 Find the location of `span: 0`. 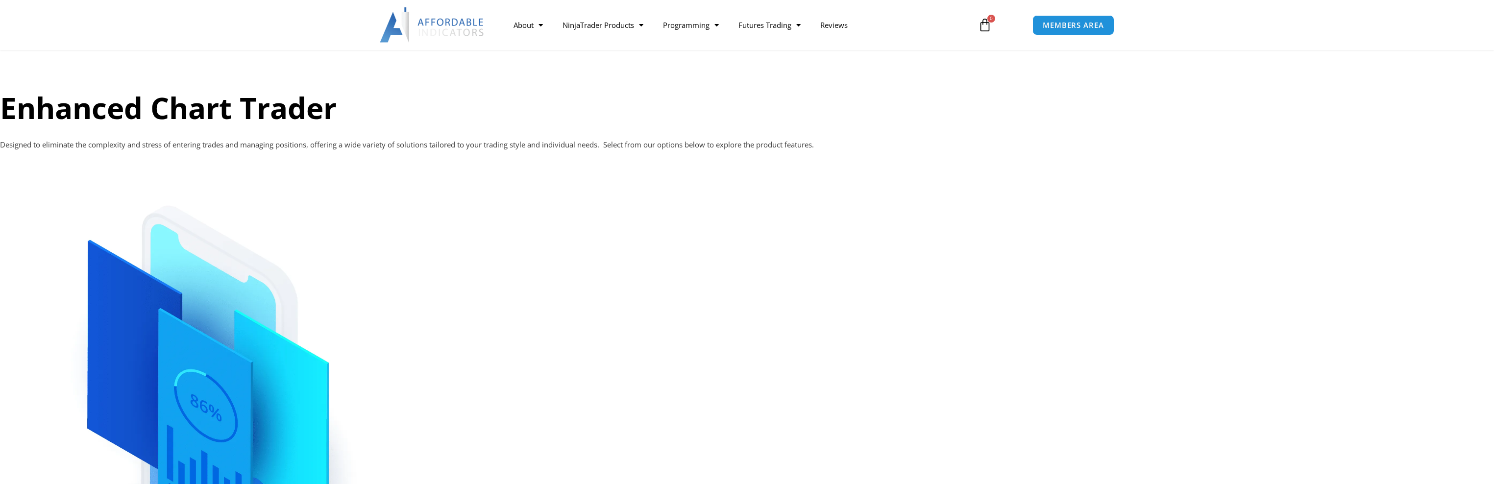

span: 0 is located at coordinates (991, 19).